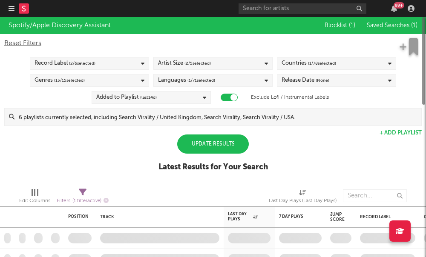 The image size is (426, 257). What do you see at coordinates (390, 26) in the screenshot?
I see `button: Saved Searches (1)` at bounding box center [390, 26].